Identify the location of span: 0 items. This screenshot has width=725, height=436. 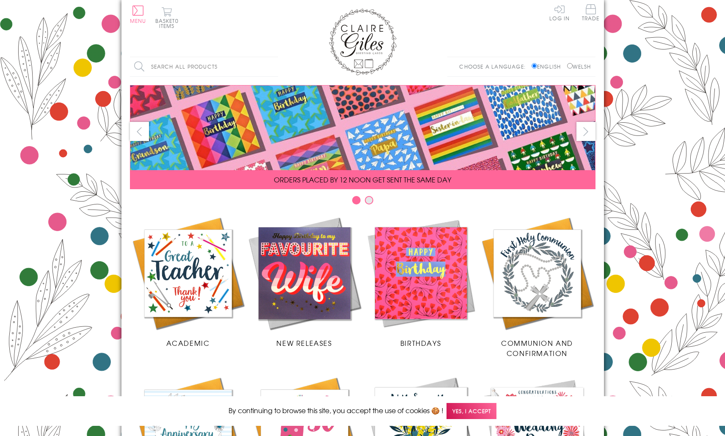
(169, 23).